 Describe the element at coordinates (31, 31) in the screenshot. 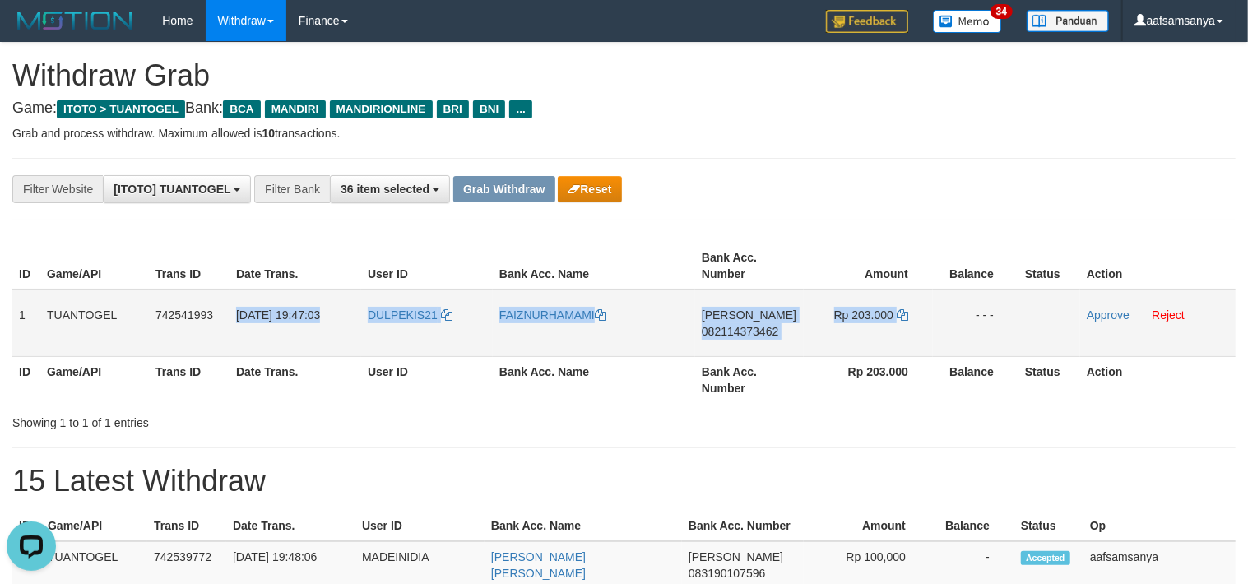

I see `button: Open LiveChat chat widget` at that location.